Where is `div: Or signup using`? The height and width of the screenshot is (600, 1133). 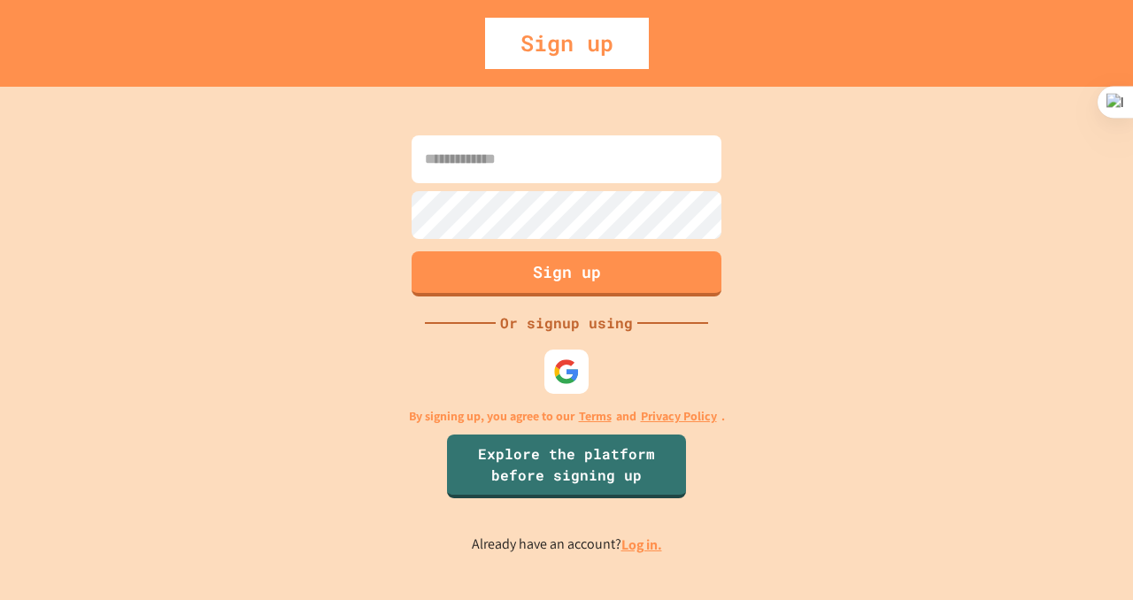
div: Or signup using is located at coordinates (567, 323).